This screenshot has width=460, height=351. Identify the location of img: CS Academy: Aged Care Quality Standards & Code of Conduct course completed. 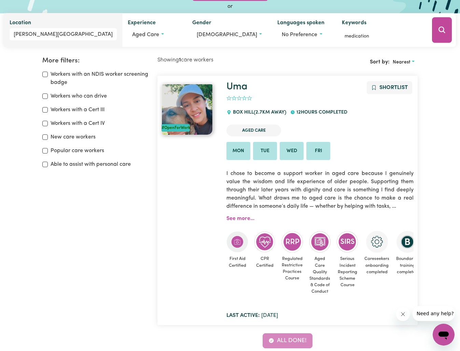
(320, 242).